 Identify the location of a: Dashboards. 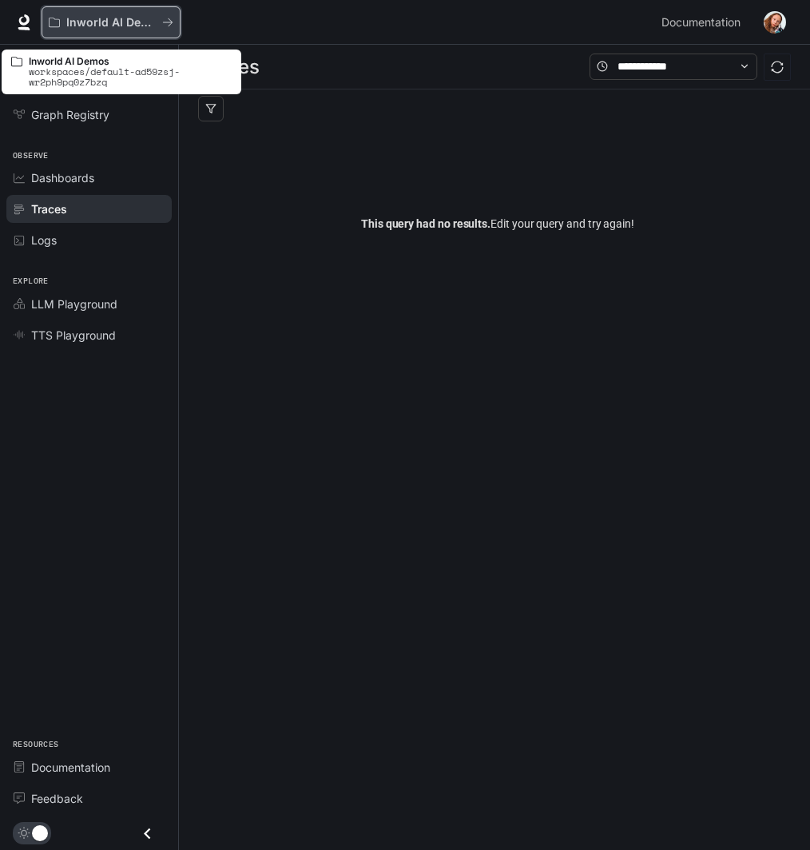
(89, 177).